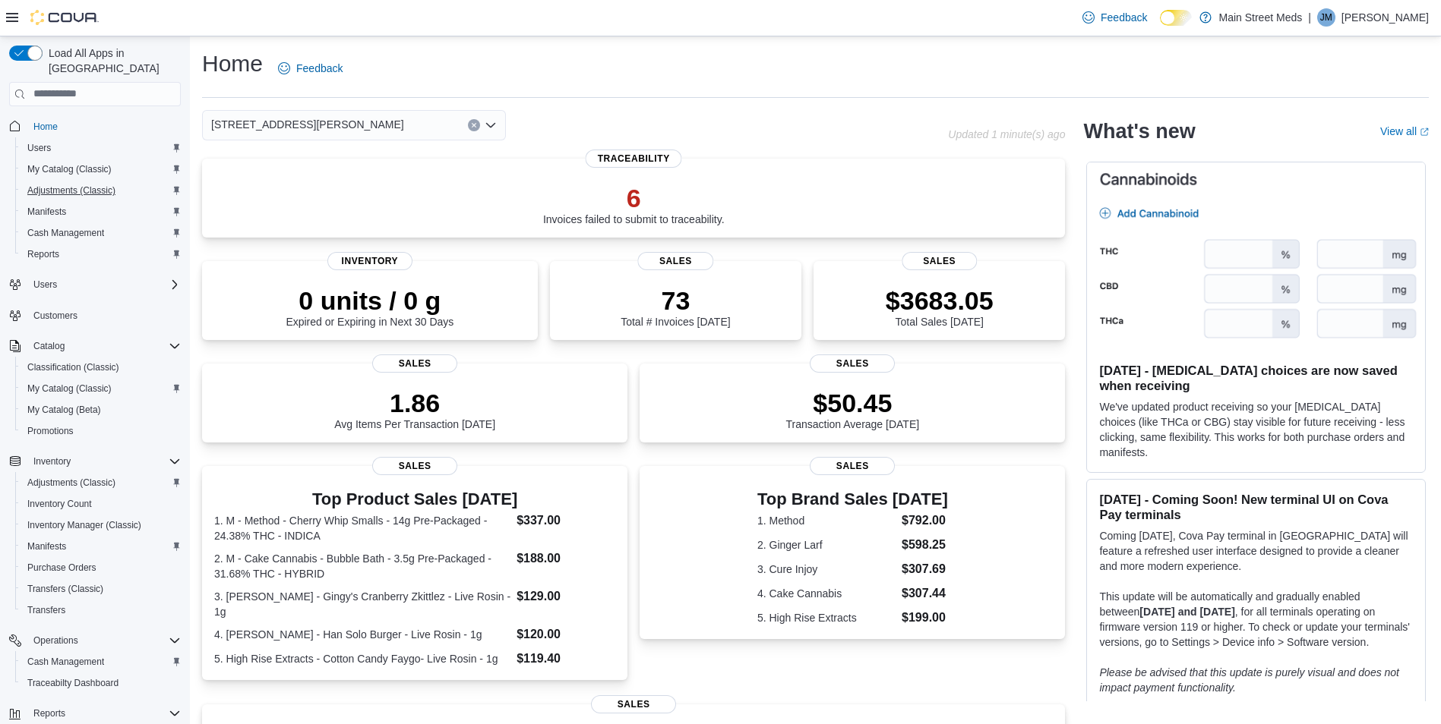  Describe the element at coordinates (1424, 132) in the screenshot. I see `svg: External link` at that location.